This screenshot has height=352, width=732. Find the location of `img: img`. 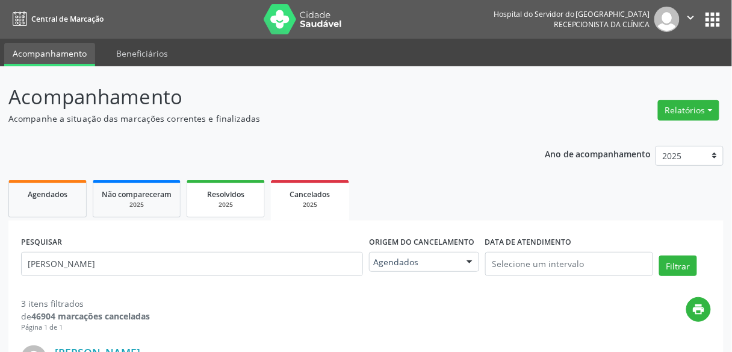

img: img is located at coordinates (667, 19).